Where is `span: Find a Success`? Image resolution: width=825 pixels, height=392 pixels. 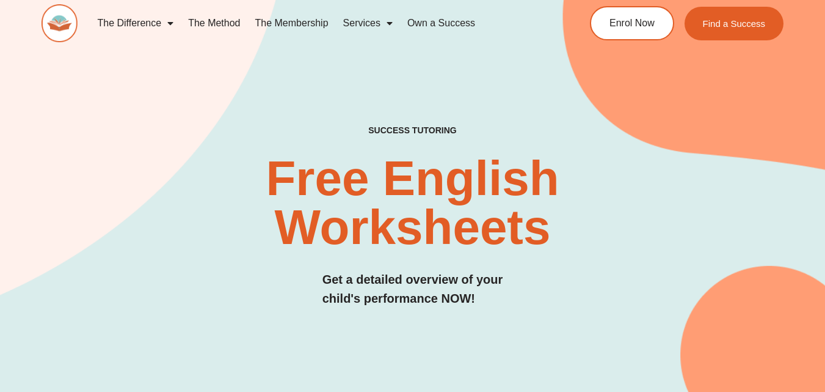
span: Find a Success is located at coordinates (734, 23).